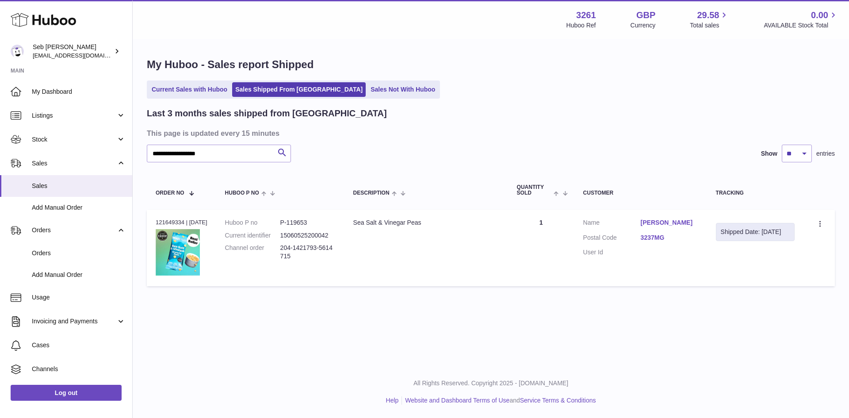 The width and height of the screenshot is (849, 418). Describe the element at coordinates (709, 19) in the screenshot. I see `a: 29.58 Total sales` at that location.